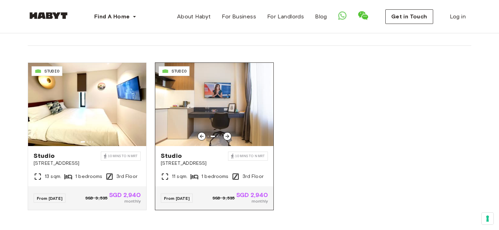  Describe the element at coordinates (286, 17) in the screenshot. I see `a: For Landlords` at that location.